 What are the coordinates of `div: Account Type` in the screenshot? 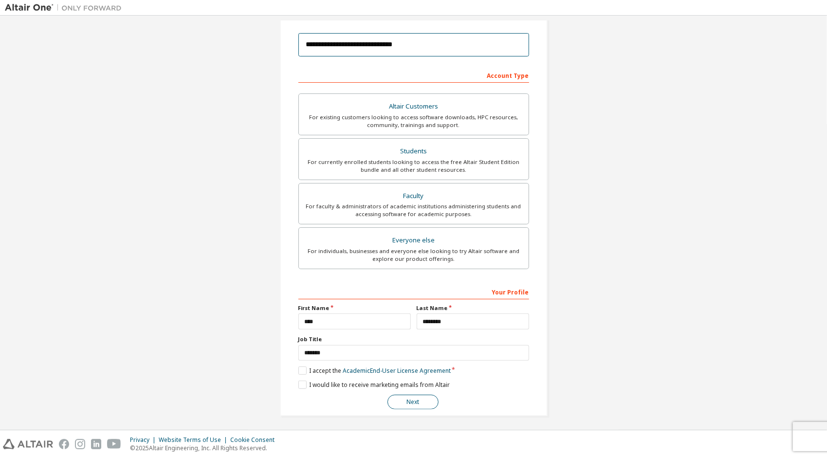 It's located at (414, 75).